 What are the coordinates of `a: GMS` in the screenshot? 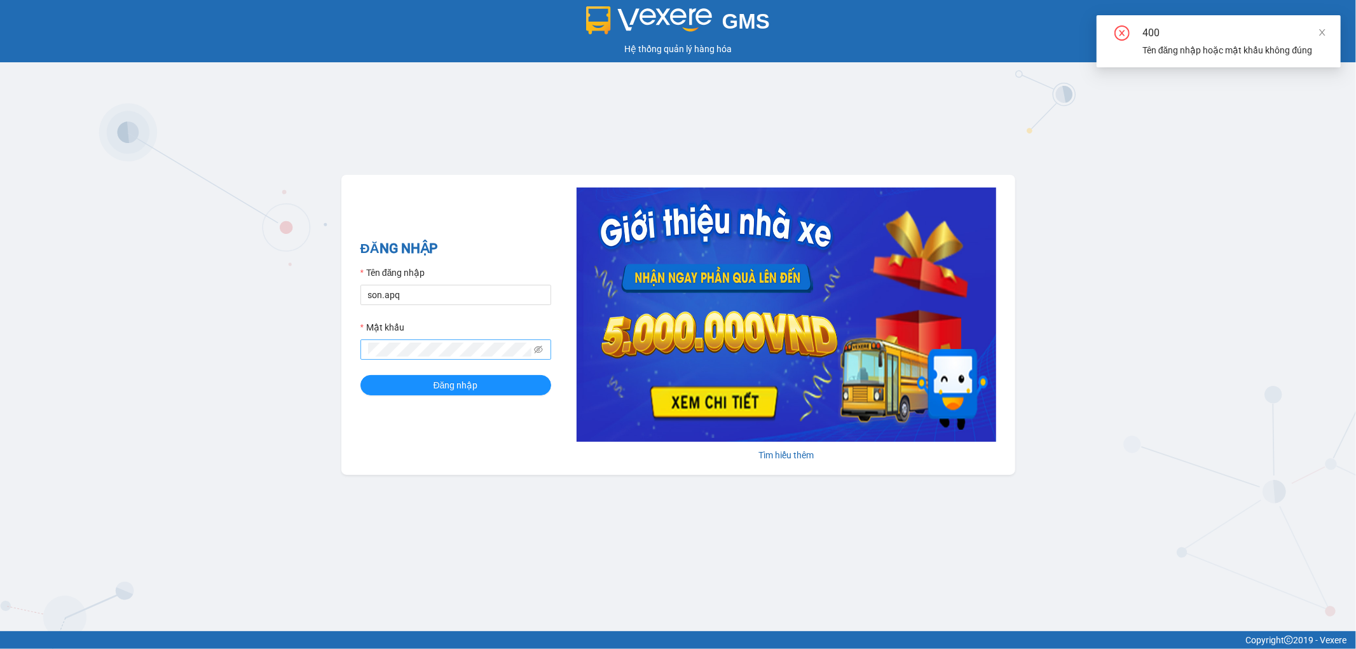 It's located at (678, 24).